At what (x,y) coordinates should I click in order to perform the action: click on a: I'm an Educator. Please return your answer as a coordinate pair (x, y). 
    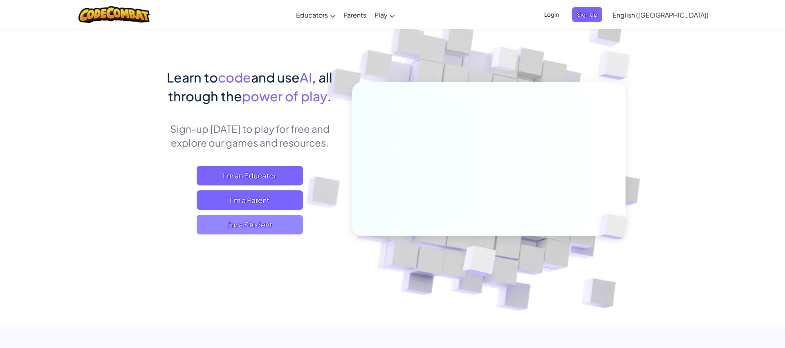
    Looking at the image, I should click on (250, 176).